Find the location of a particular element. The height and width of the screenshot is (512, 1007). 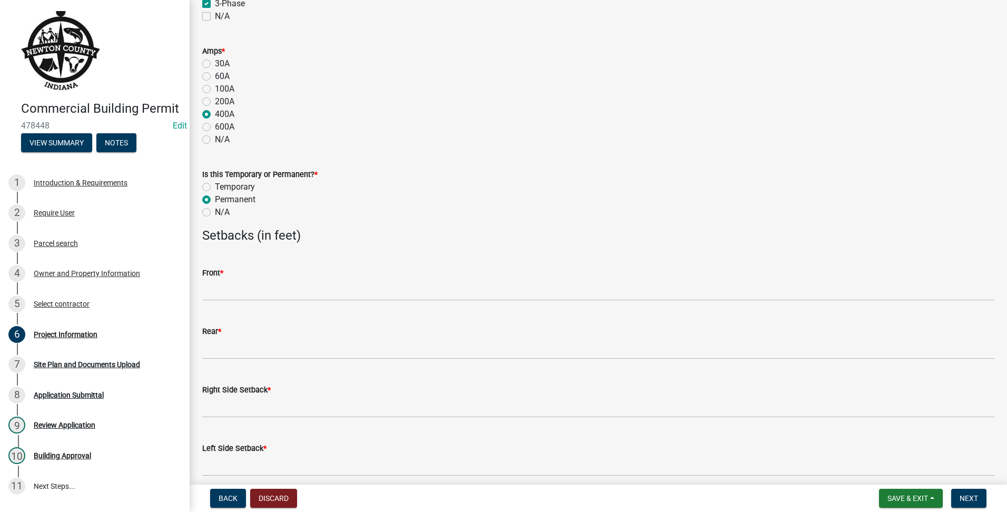

div: Select contractor is located at coordinates (62, 304).